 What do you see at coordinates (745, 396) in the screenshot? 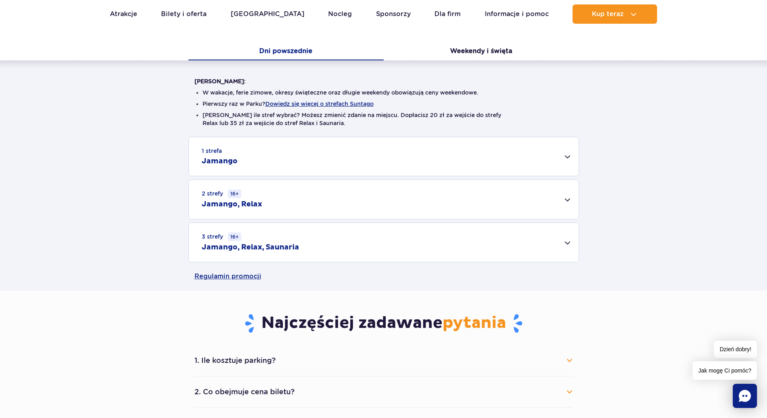
I see `div: Chat` at bounding box center [745, 396].